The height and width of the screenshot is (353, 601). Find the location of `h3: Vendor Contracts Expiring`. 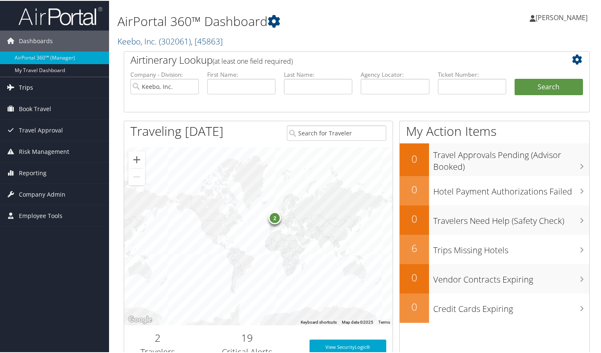

h3: Vendor Contracts Expiring is located at coordinates (511, 277).